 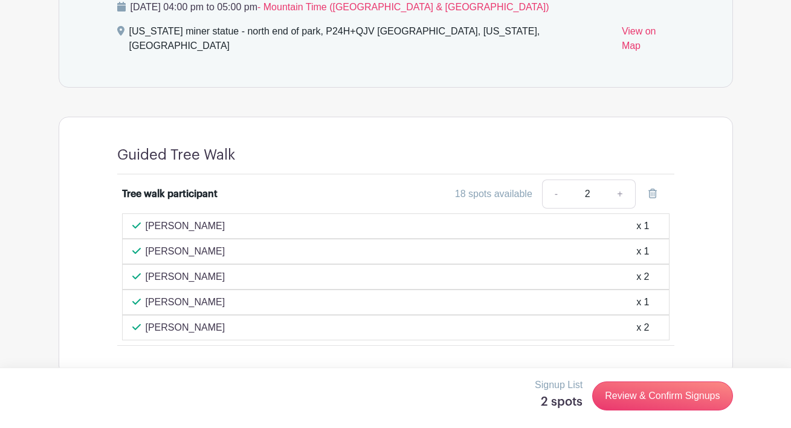 I want to click on a: Review & Confirm Signups, so click(x=663, y=396).